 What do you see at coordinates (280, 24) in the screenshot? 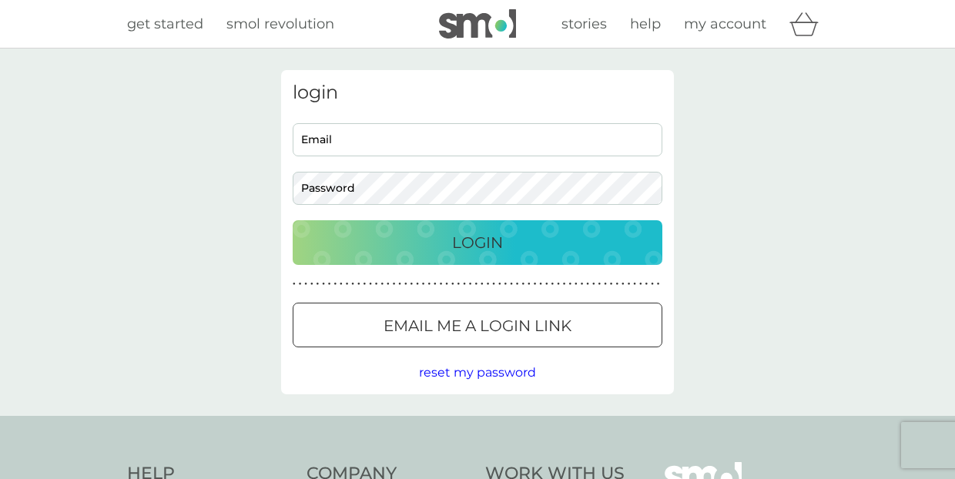
I see `span: smol revolution` at bounding box center [280, 24].